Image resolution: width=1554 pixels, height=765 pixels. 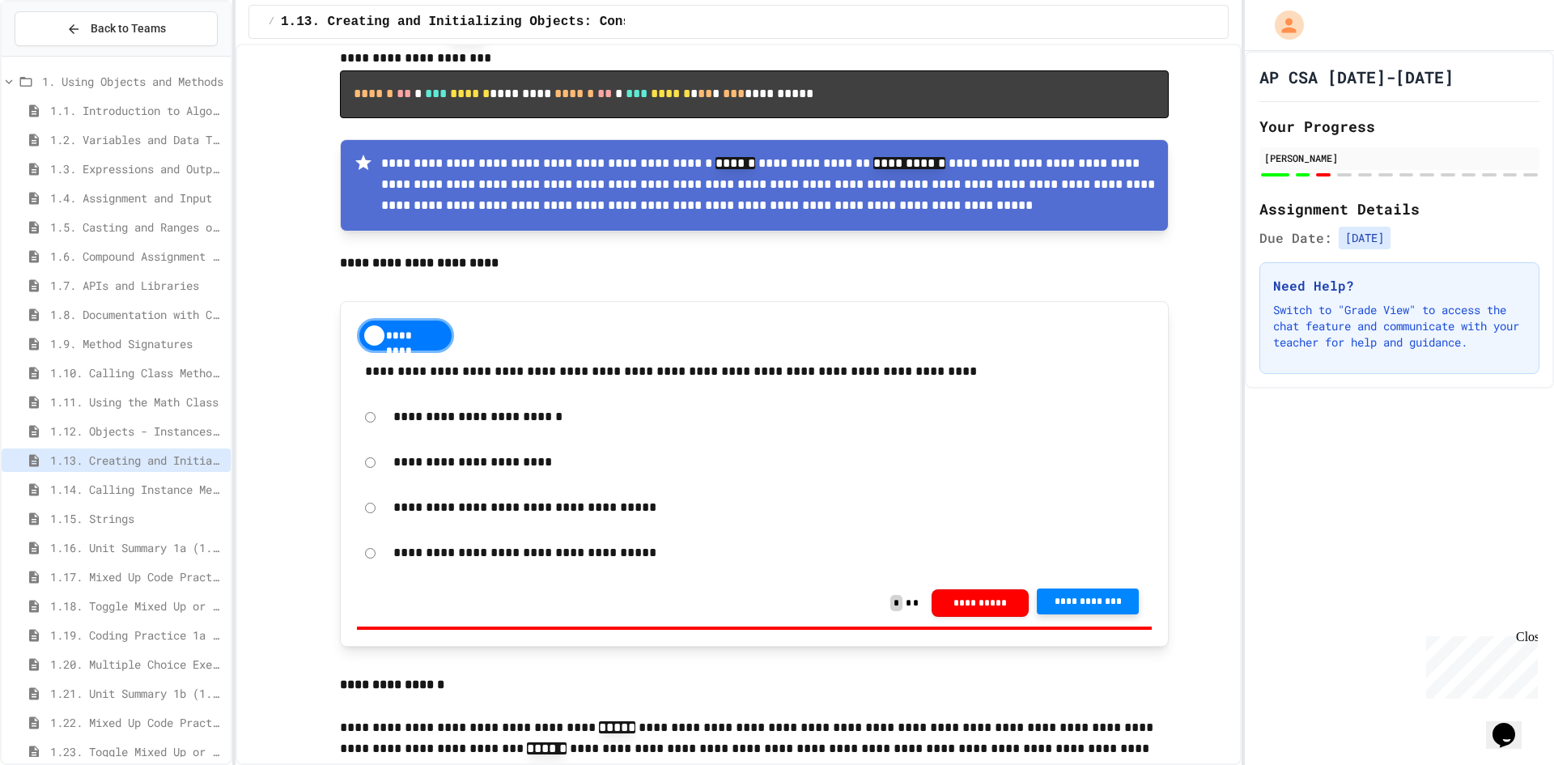 I want to click on span: 1.12. Objects - Instances of Classes, so click(x=137, y=430).